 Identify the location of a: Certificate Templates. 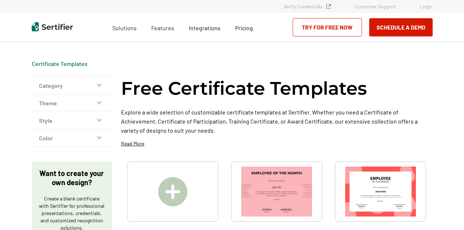
(59, 63).